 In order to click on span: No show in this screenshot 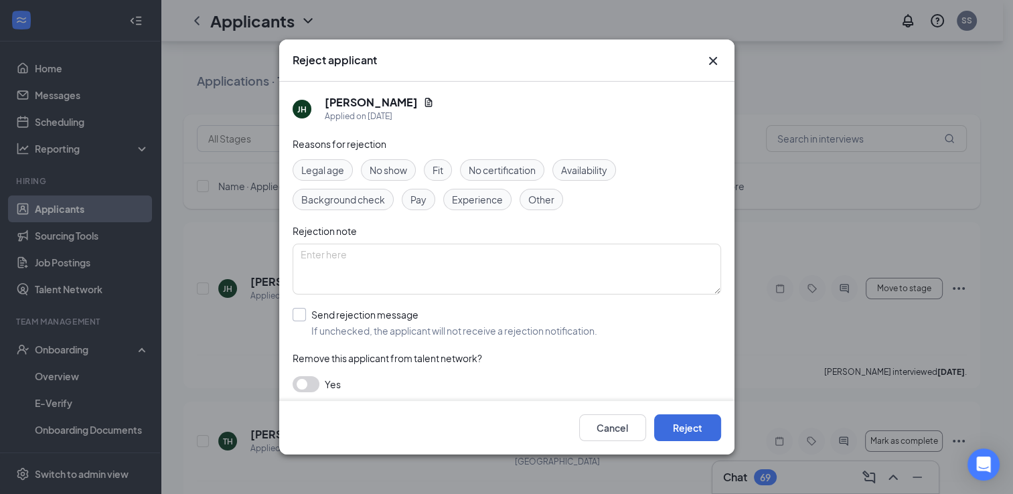, I will do `click(388, 170)`.